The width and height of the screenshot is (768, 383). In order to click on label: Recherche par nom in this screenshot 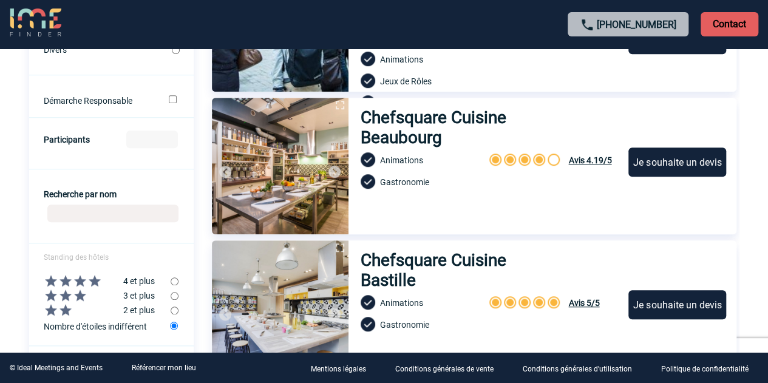, I will do `click(80, 194)`.